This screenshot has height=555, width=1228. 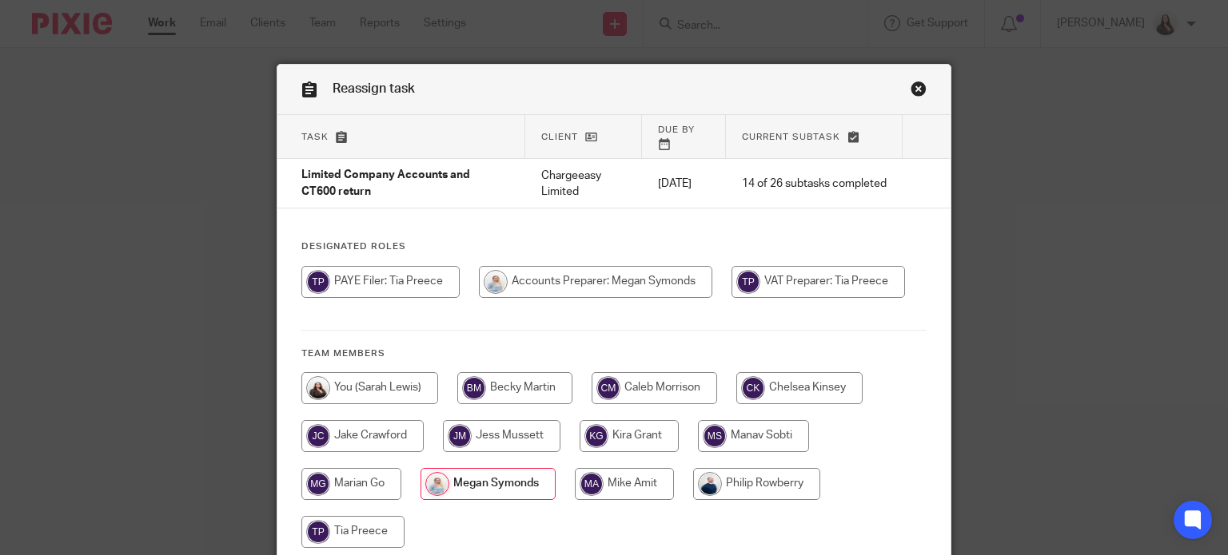 What do you see at coordinates (814, 184) in the screenshot?
I see `td: 14 of 26 subtasks completed` at bounding box center [814, 184].